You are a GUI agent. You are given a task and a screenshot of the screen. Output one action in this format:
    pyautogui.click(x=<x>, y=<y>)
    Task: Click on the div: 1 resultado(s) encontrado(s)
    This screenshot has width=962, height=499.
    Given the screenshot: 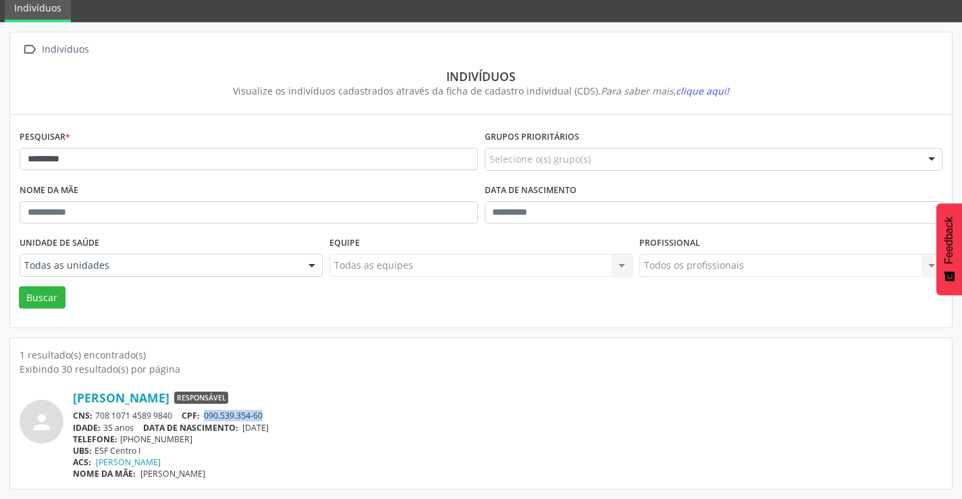 What is the action you would take?
    pyautogui.click(x=481, y=354)
    